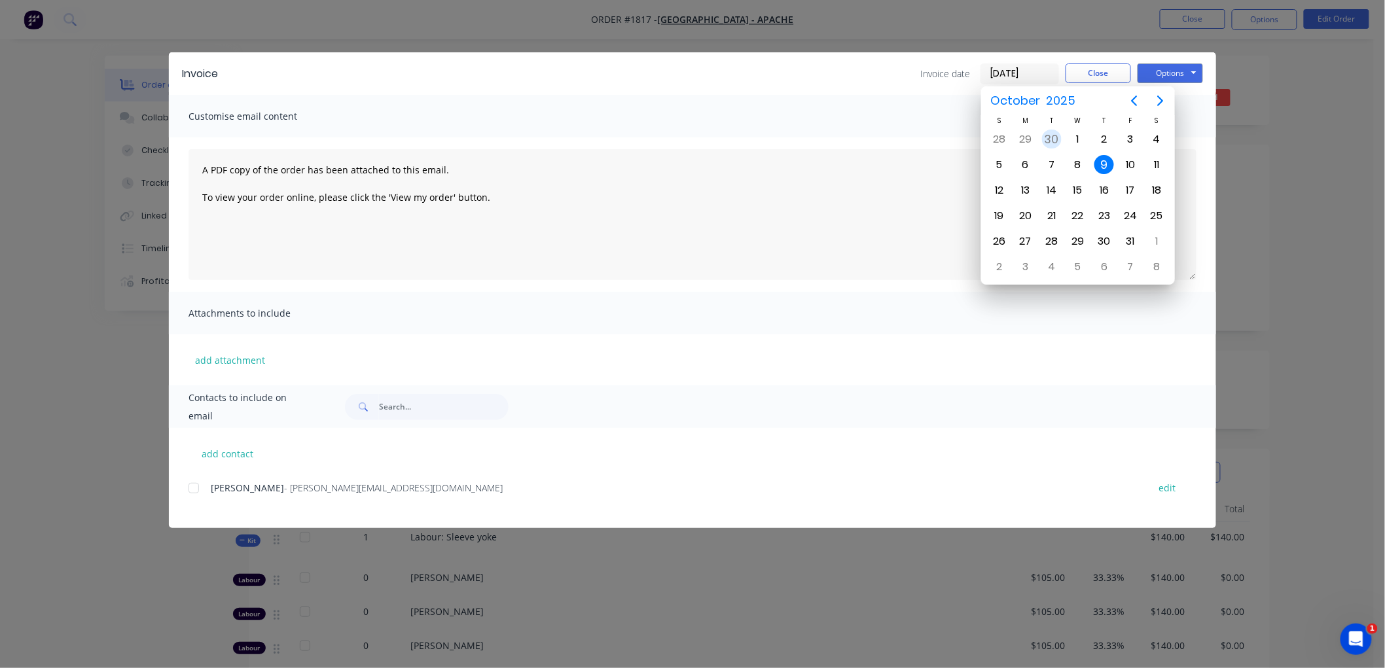 The width and height of the screenshot is (1385, 668). Describe the element at coordinates (1104, 165) in the screenshot. I see `div: Today, Thursday, October 9, 2025` at that location.